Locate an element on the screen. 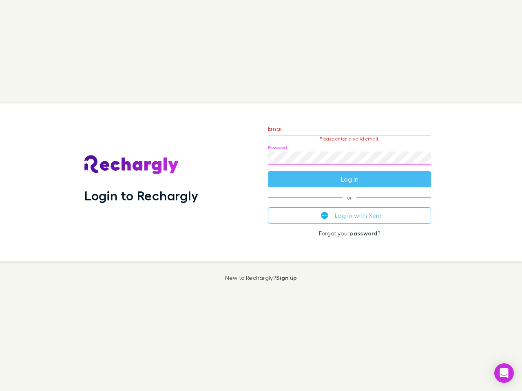 This screenshot has width=522, height=391. button: Log in with Xero is located at coordinates (349, 216).